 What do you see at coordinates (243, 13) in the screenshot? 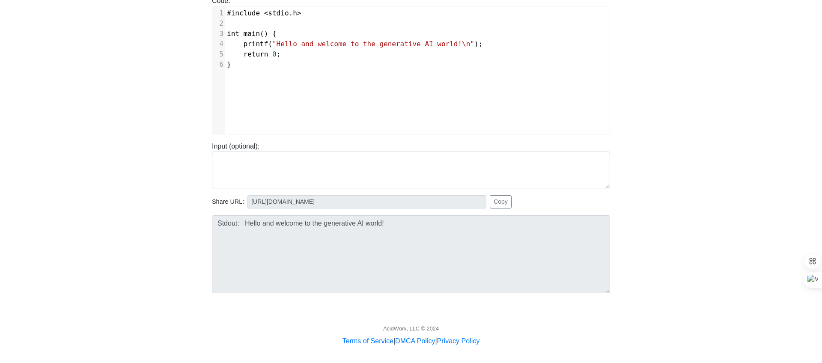
I see `span: #include` at bounding box center [243, 13].